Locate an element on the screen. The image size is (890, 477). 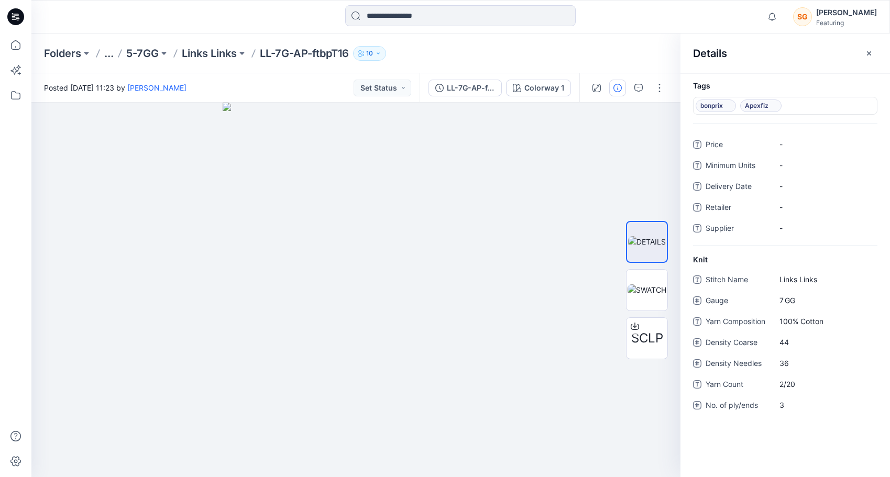
span: SCLP is located at coordinates (647, 338).